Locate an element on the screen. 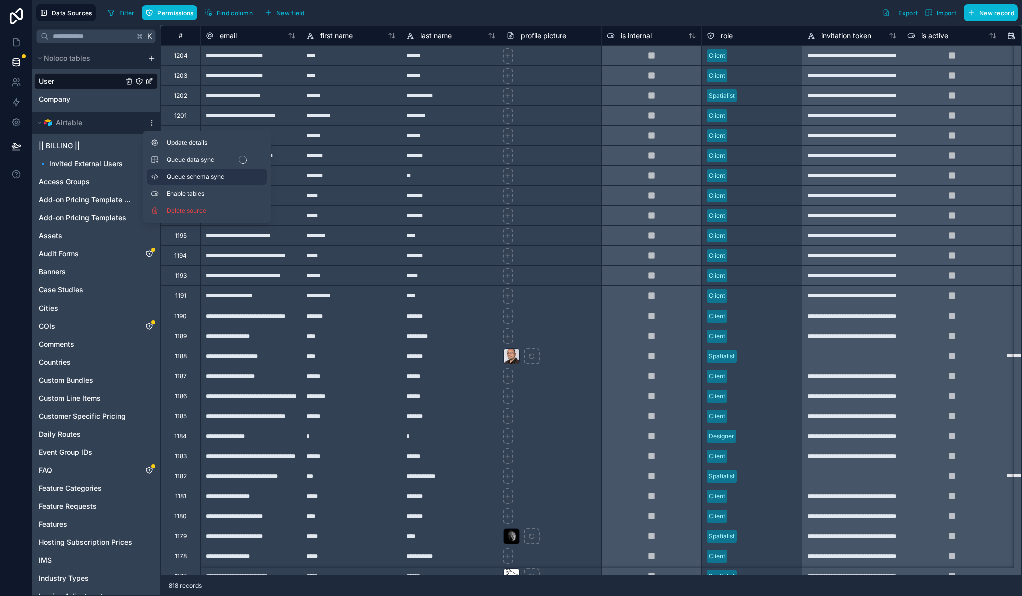  button: Enable tables is located at coordinates (207, 194).